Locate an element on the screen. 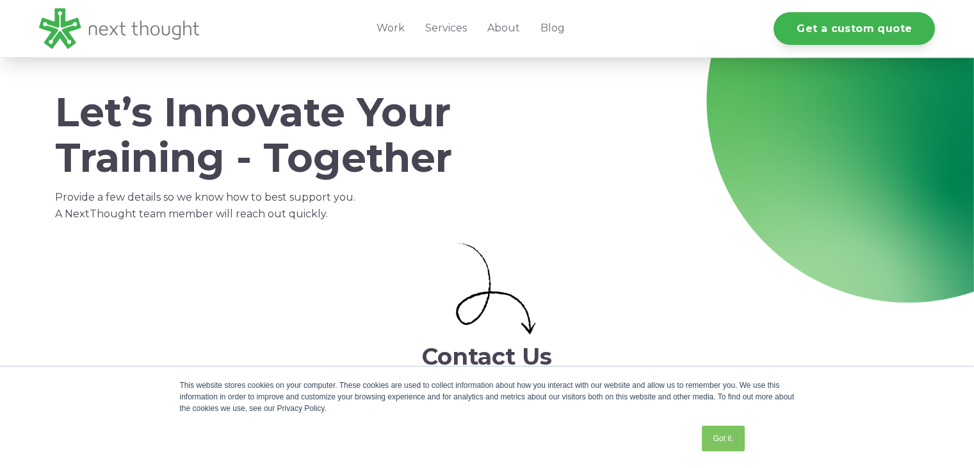 The image size is (974, 468). img: Small curly arrow is located at coordinates (496, 289).